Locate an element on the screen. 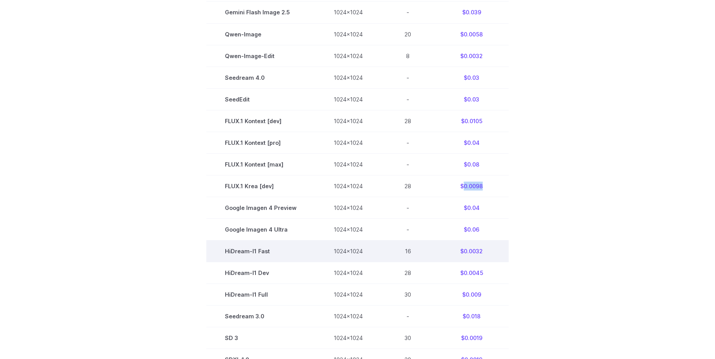 This screenshot has height=359, width=715. td: FLUX.1 Kontext [max] is located at coordinates (261, 164).